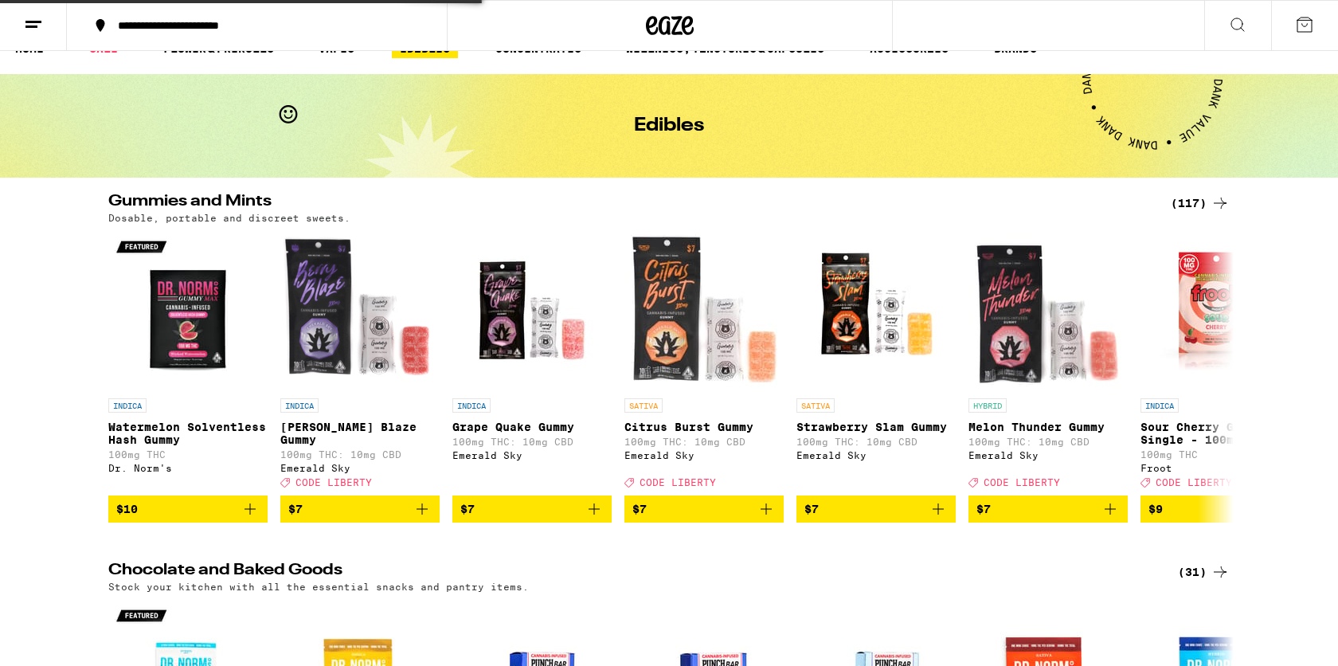  I want to click on p: Strawberry Slam Gummy, so click(876, 427).